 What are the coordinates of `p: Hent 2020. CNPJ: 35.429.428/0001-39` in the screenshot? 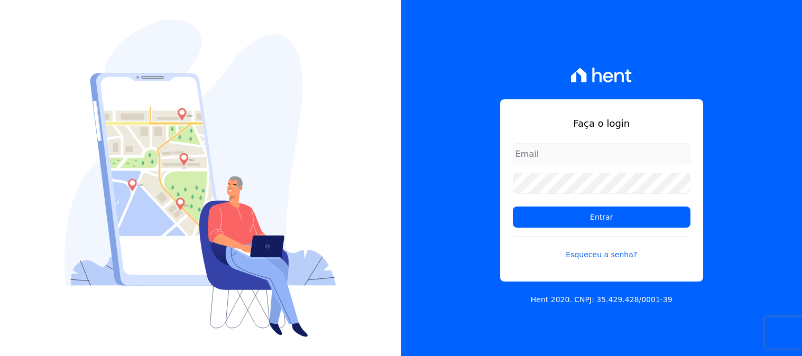 It's located at (602, 300).